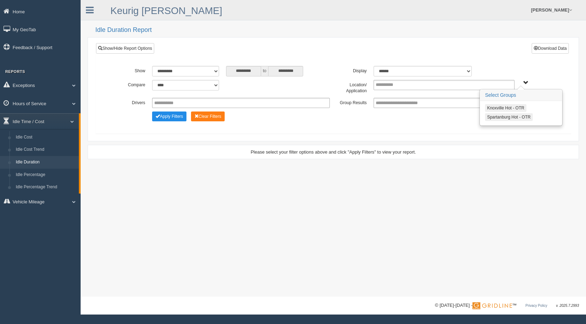 The width and height of the screenshot is (586, 324). What do you see at coordinates (521, 95) in the screenshot?
I see `h3: Select Groups` at bounding box center [521, 95].